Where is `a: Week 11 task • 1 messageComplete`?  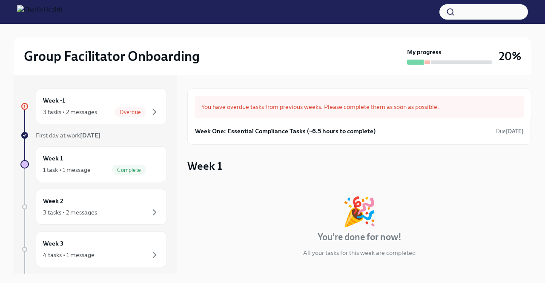 a: Week 11 task • 1 messageComplete is located at coordinates (94, 164).